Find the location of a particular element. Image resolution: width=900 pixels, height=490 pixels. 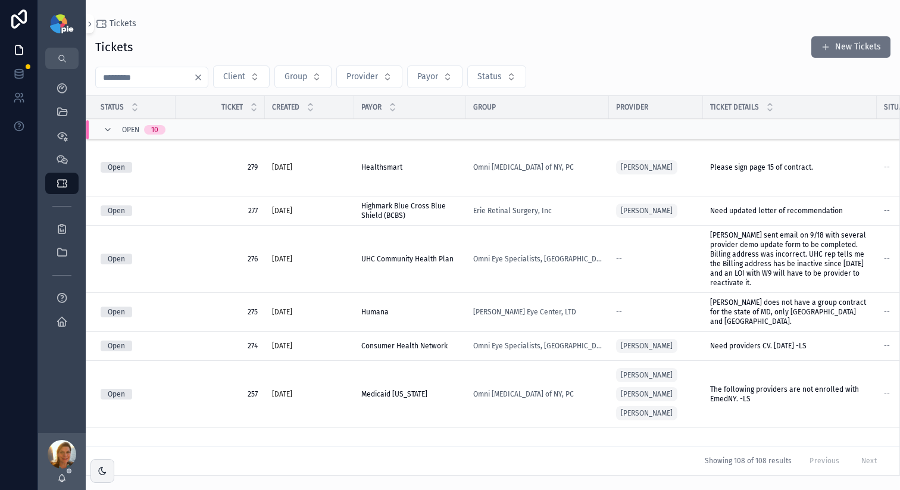

a: 274 is located at coordinates (220, 346).